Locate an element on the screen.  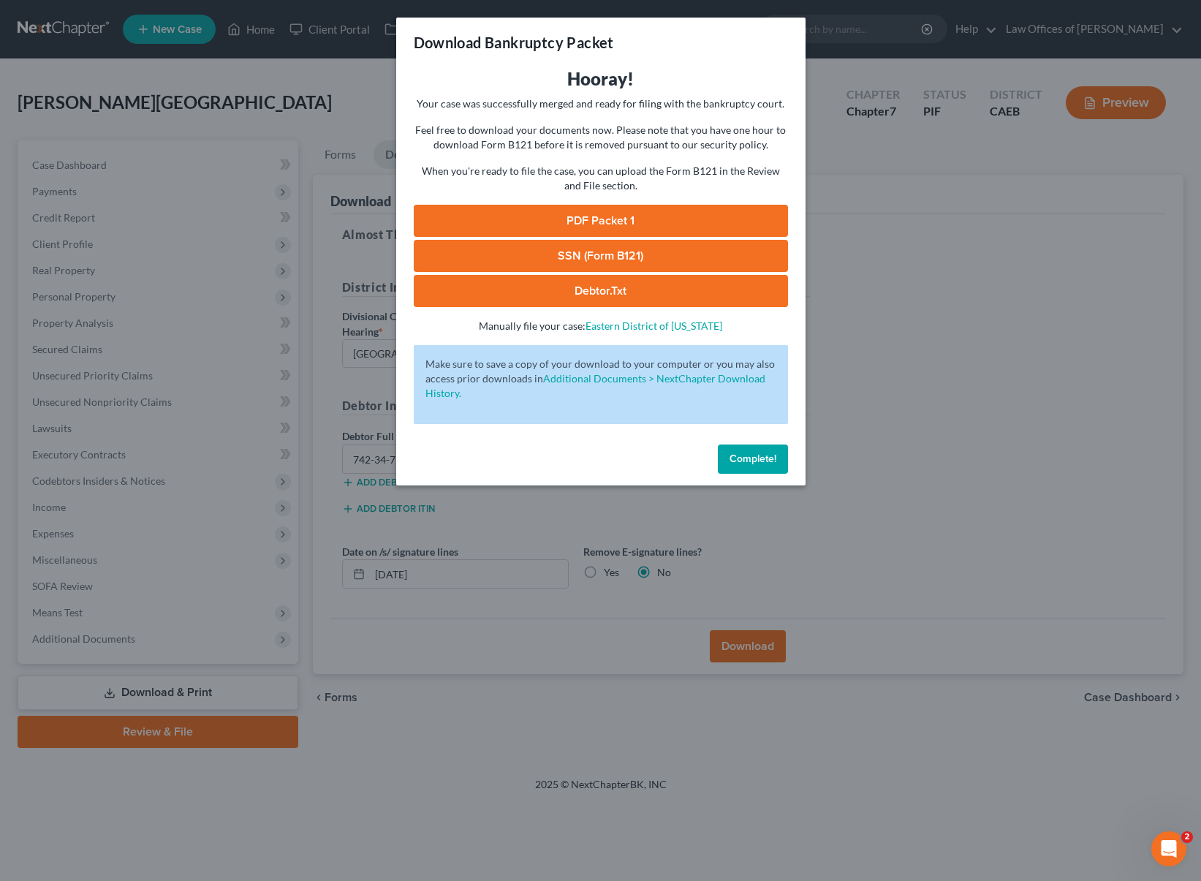
p: Feel free to download your documents now. Please note that you have one hour to download Form B12... is located at coordinates (601, 137).